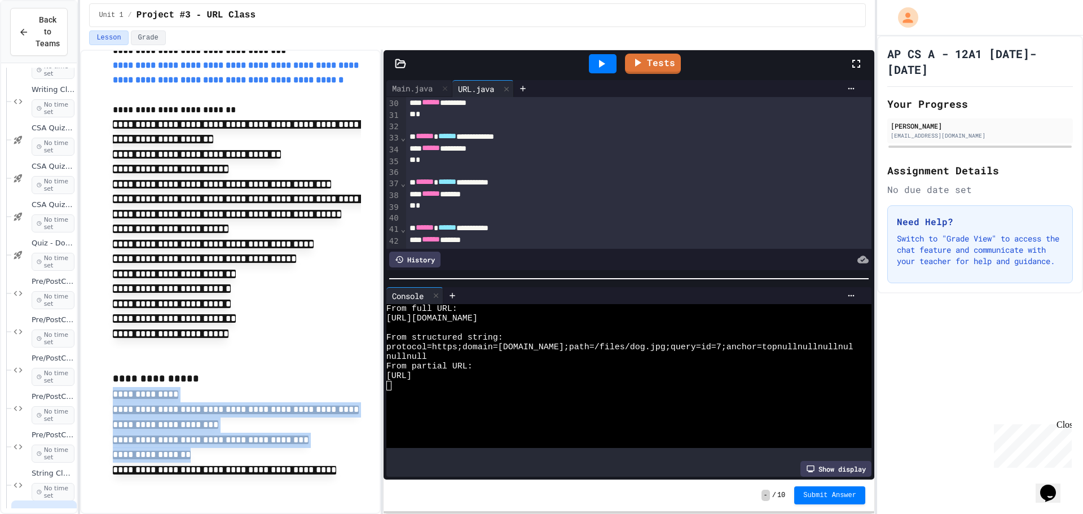 The height and width of the screenshot is (514, 1083). I want to click on span: Pre/PostConditions #3, so click(53, 358).